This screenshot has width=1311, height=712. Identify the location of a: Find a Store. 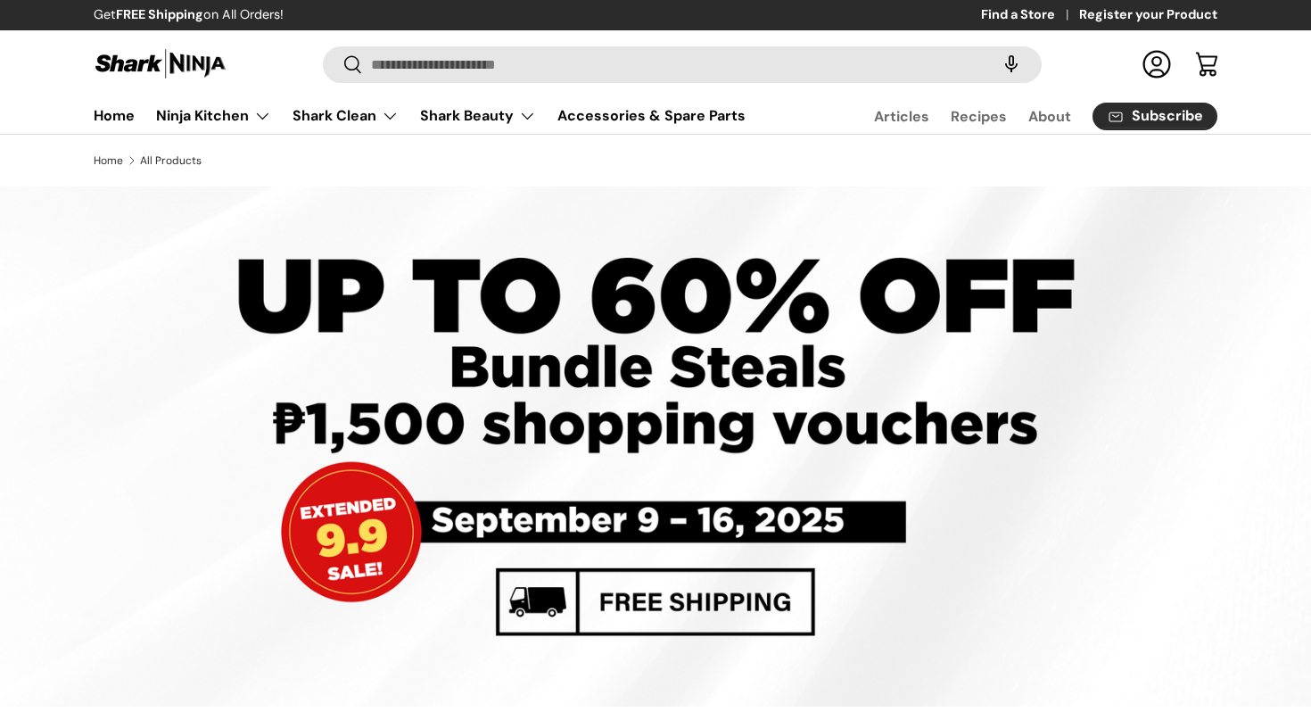
(1030, 15).